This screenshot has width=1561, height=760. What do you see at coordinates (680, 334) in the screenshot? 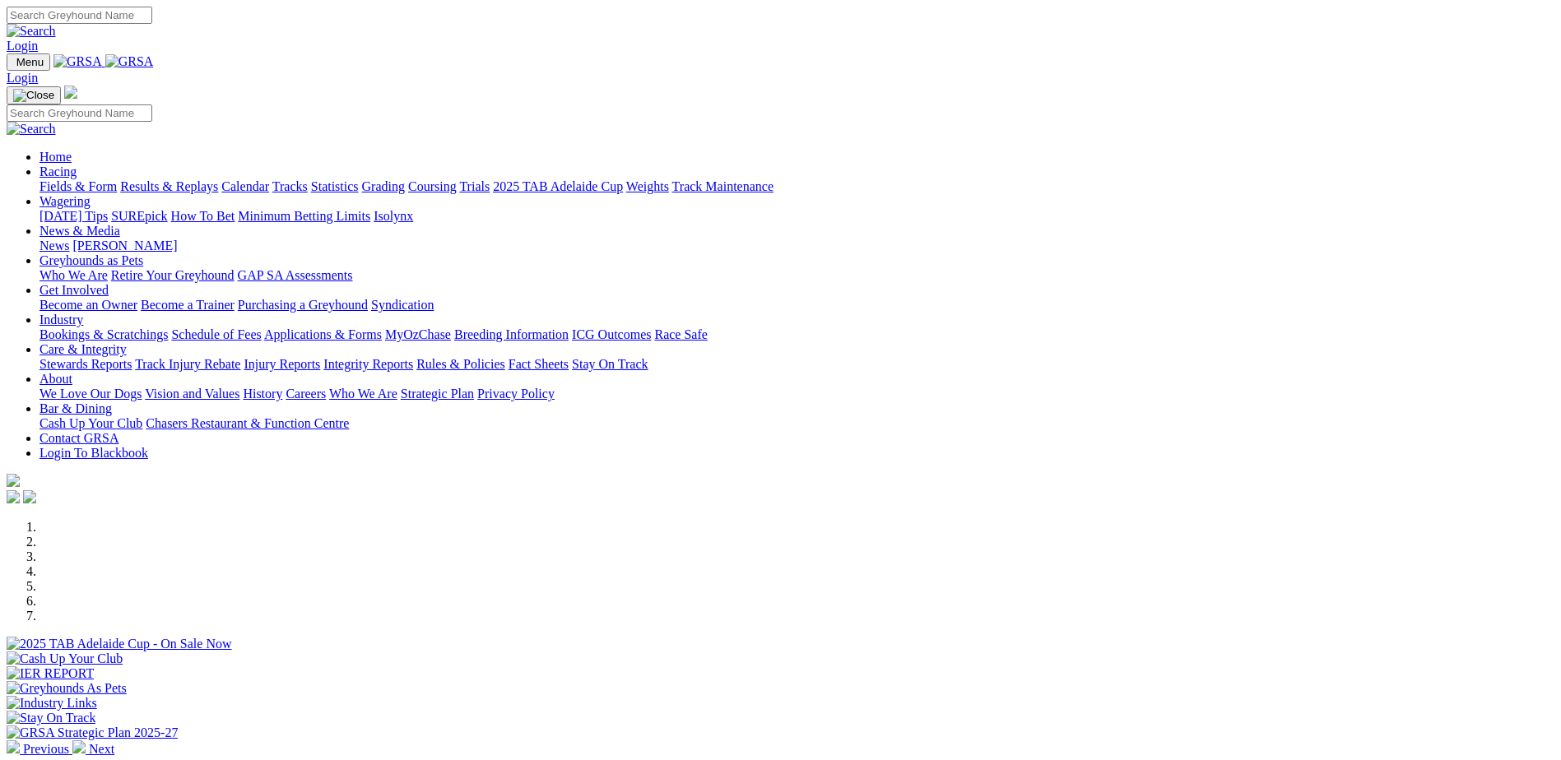
I see `a: Race Safe` at bounding box center [680, 334].